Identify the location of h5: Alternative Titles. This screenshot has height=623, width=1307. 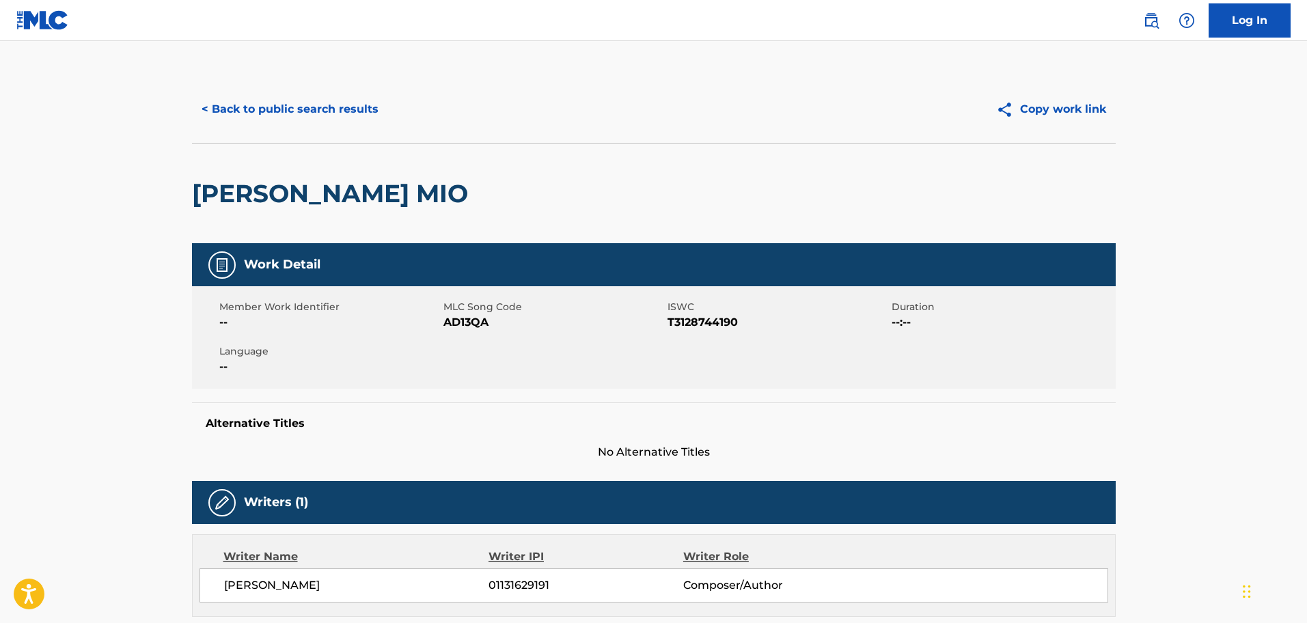
(654, 423).